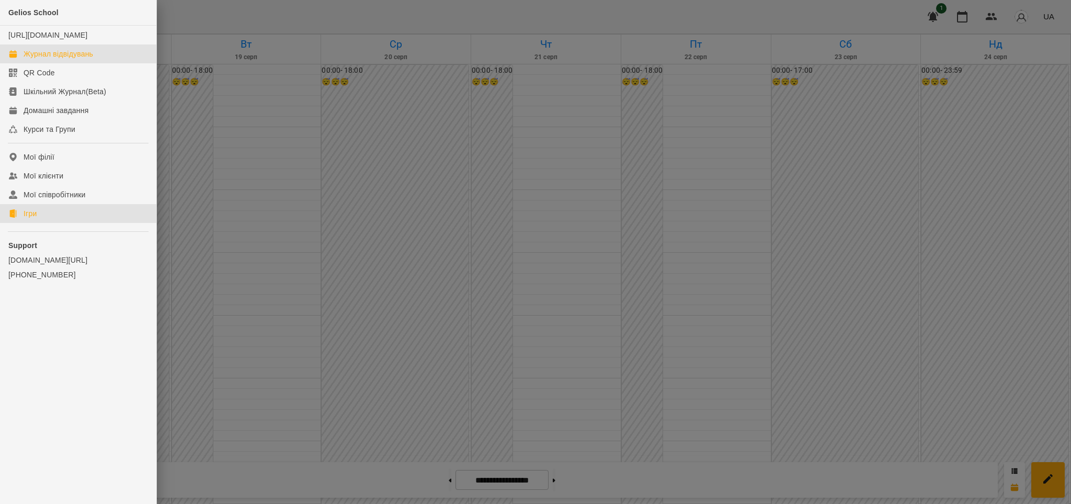  What do you see at coordinates (58, 54) in the screenshot?
I see `div: Журнал відвідувань` at bounding box center [58, 54].